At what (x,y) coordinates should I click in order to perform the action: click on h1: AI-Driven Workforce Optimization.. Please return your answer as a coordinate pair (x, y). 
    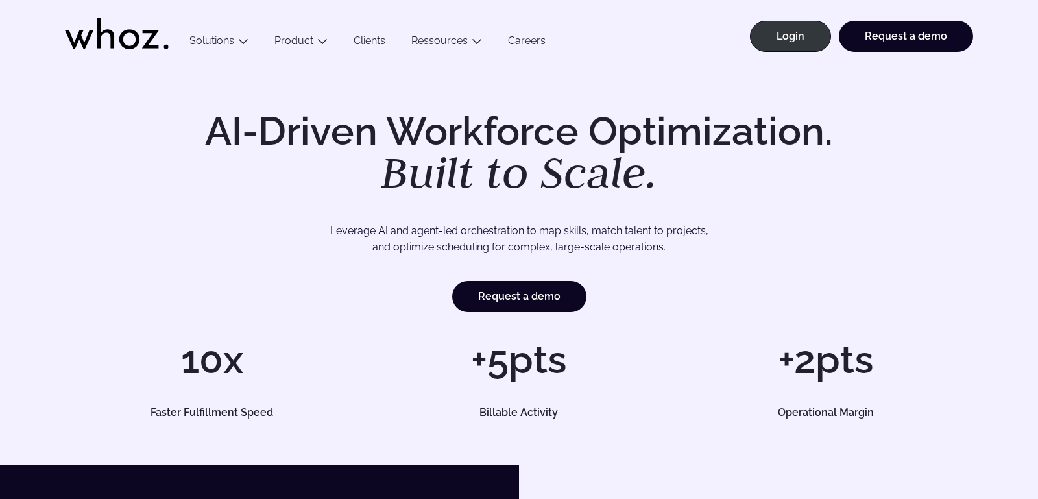
    Looking at the image, I should click on (519, 153).